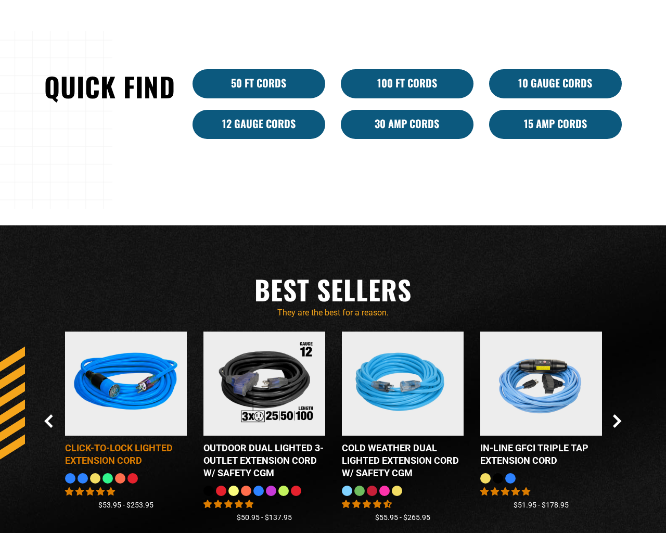 The height and width of the screenshot is (533, 666). Describe the element at coordinates (228, 504) in the screenshot. I see `span: 4.80 stars` at that location.